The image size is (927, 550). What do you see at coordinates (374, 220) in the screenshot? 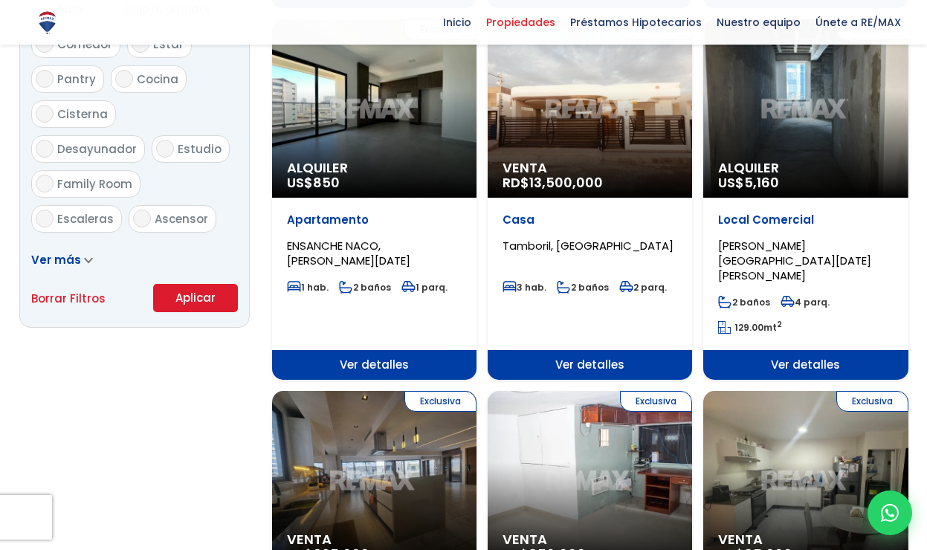
I see `p: Apartamento` at bounding box center [374, 220].